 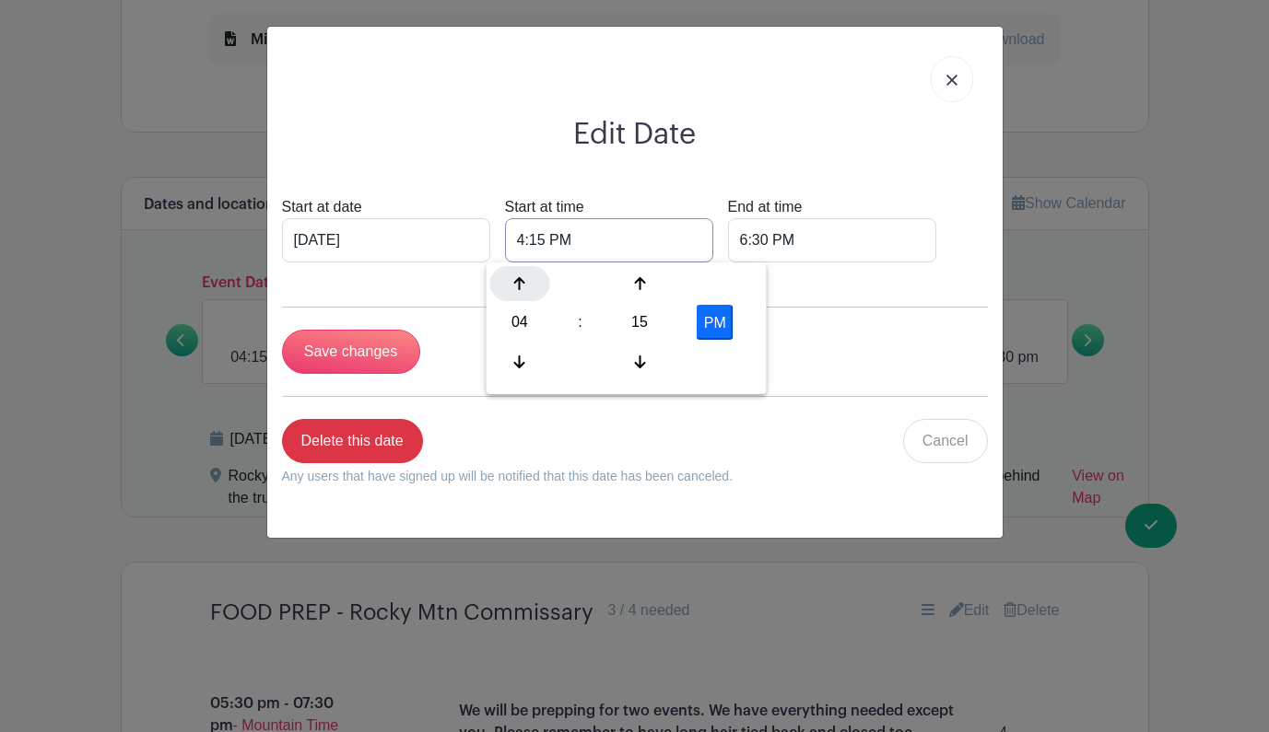 What do you see at coordinates (544, 207) in the screenshot?
I see `label: Start at time` at bounding box center [544, 207].